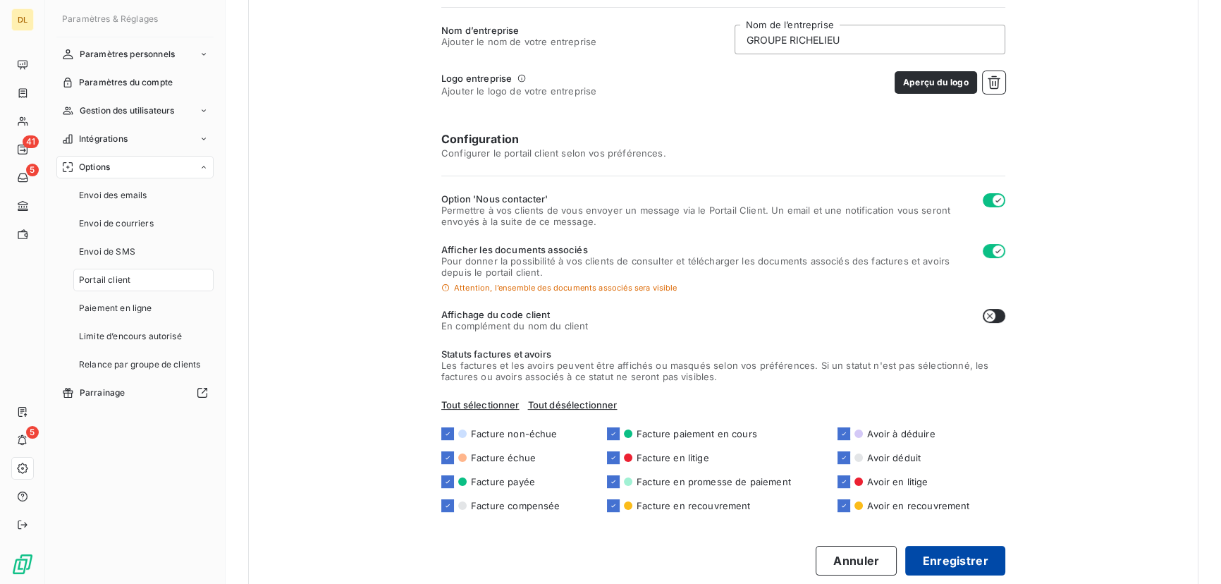 The height and width of the screenshot is (584, 1221). I want to click on span: Facture payée, so click(503, 482).